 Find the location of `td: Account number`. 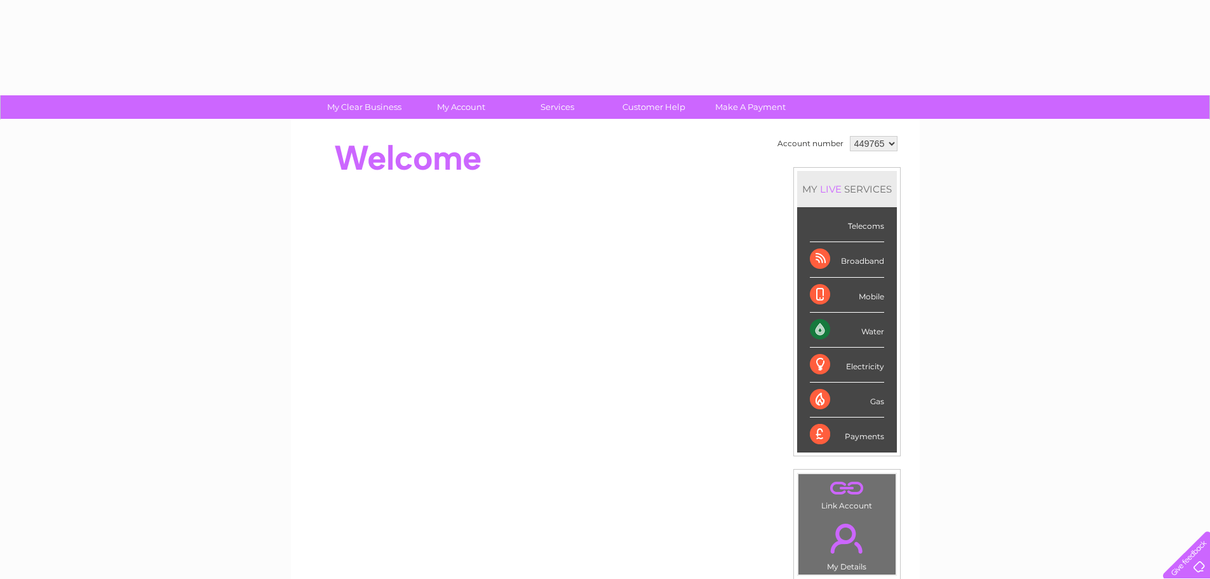

td: Account number is located at coordinates (810, 144).